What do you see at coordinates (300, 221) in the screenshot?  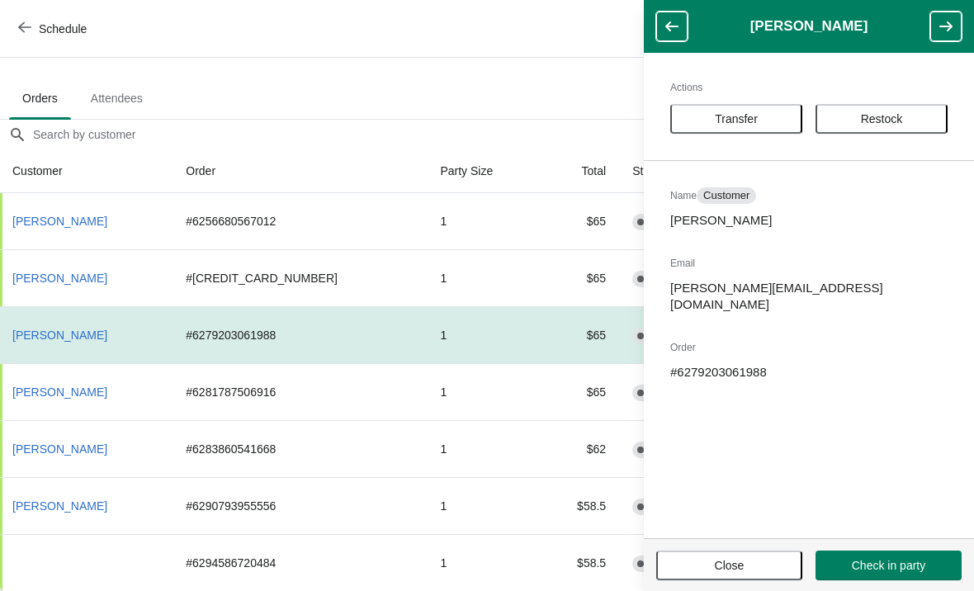 I see `td: # 6256680567012` at bounding box center [300, 221].